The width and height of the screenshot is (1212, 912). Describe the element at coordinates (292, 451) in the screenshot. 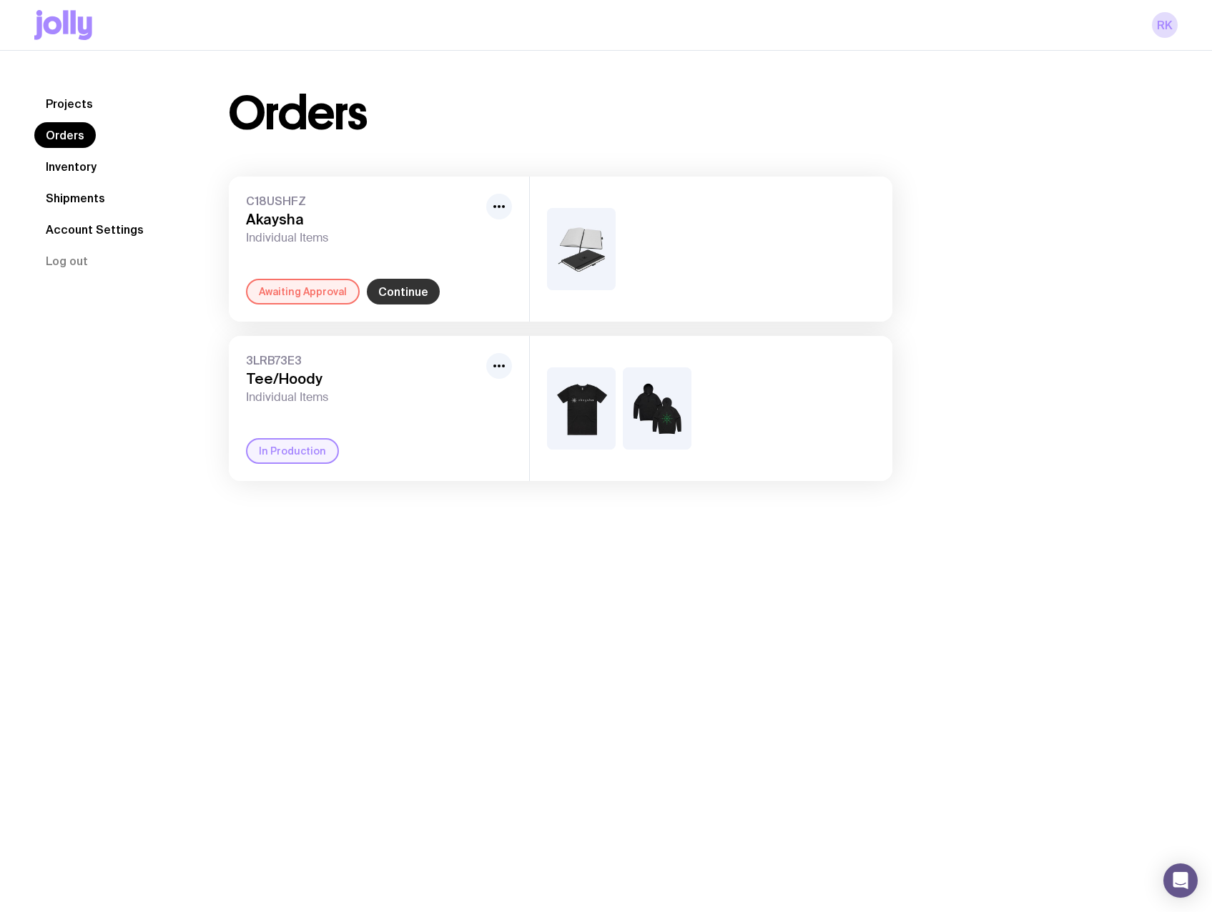

I see `div: In Production` at that location.